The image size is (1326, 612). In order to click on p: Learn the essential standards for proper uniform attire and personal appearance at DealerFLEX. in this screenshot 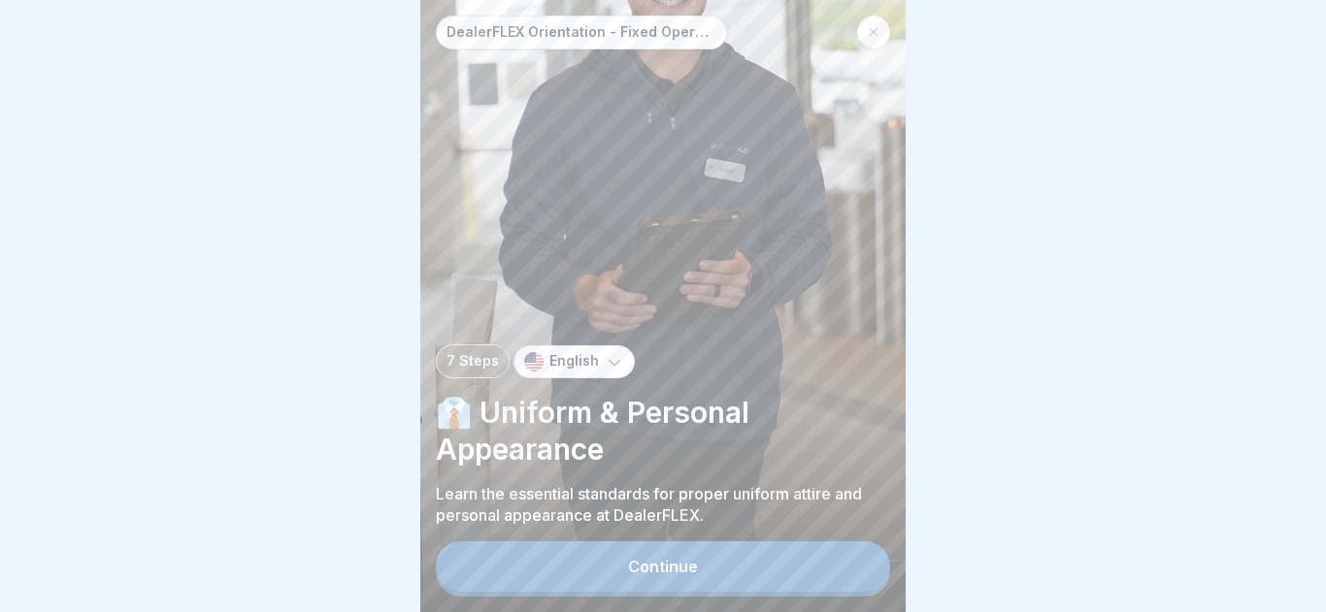, I will do `click(663, 505)`.